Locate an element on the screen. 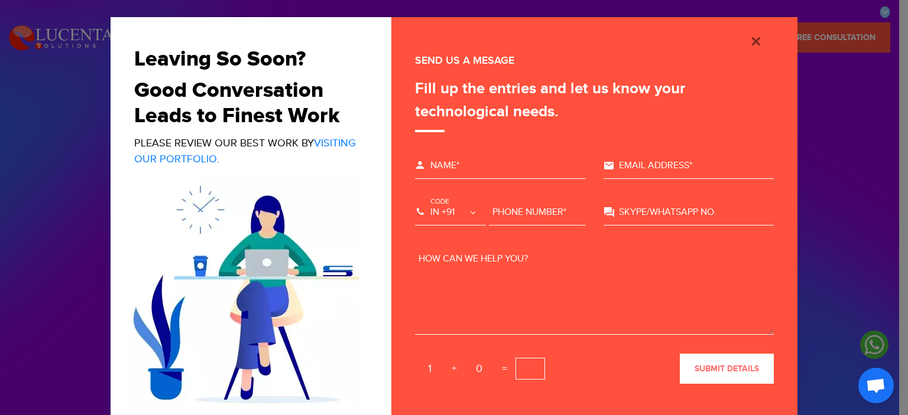 The width and height of the screenshot is (908, 415). h2: Leaving So Soon? is located at coordinates (246, 59).